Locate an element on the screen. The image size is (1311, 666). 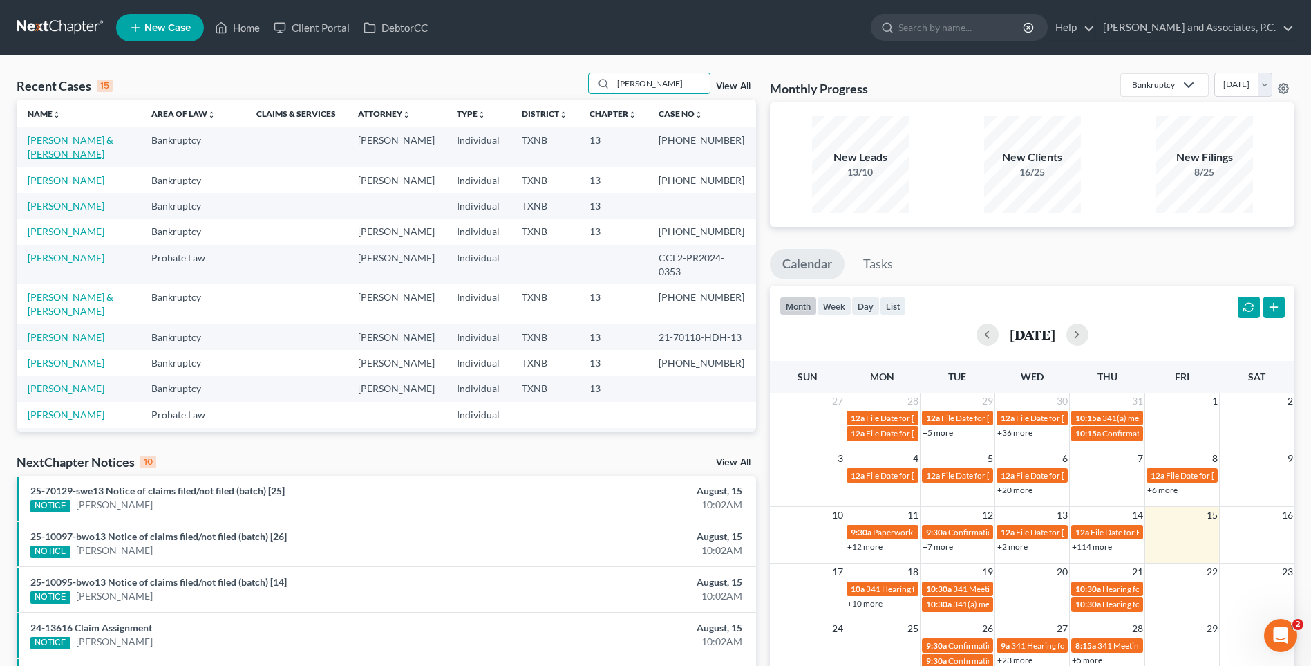
span: 20 is located at coordinates (1062, 572).